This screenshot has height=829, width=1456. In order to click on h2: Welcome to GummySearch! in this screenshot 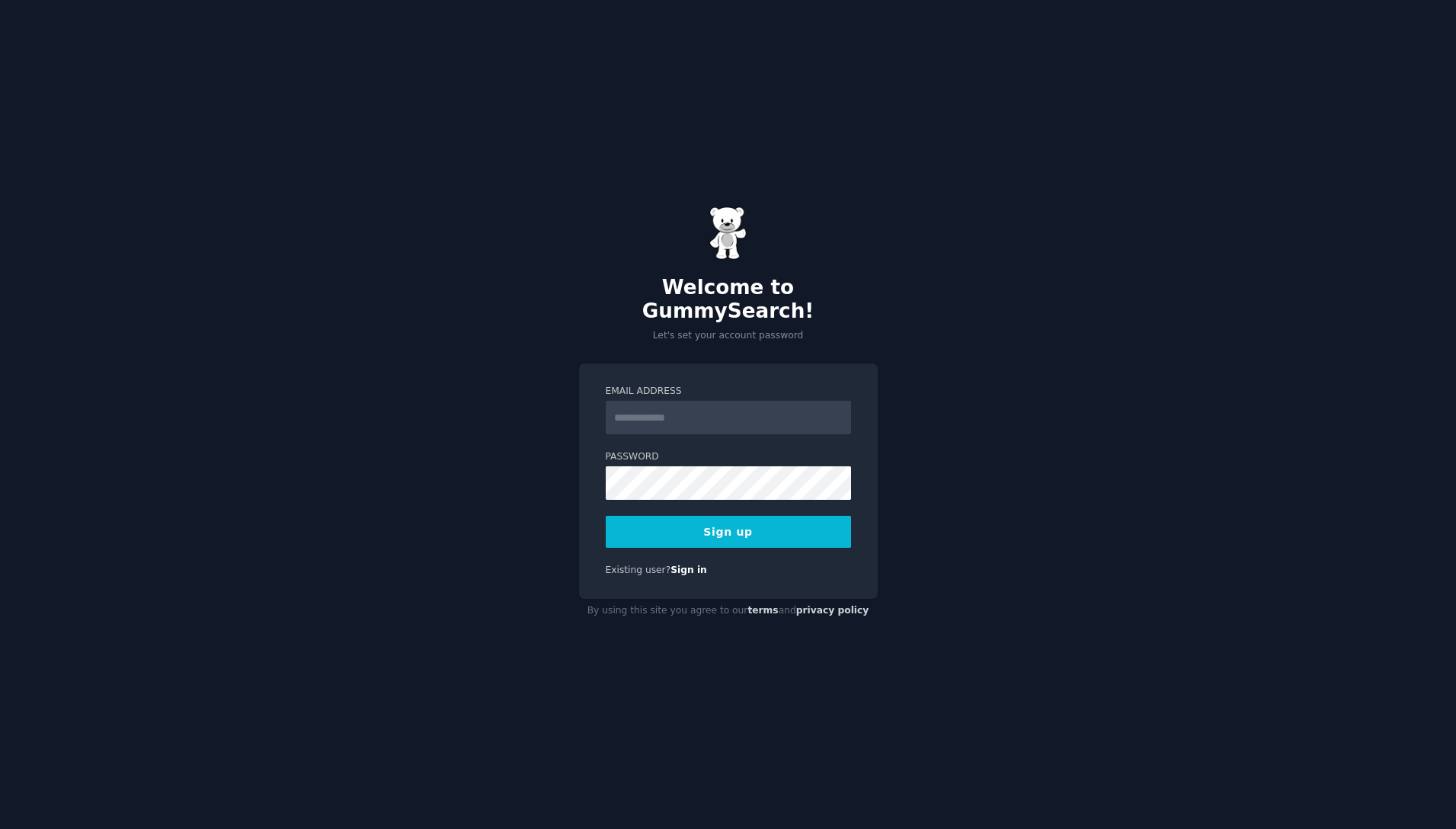, I will do `click(728, 299)`.